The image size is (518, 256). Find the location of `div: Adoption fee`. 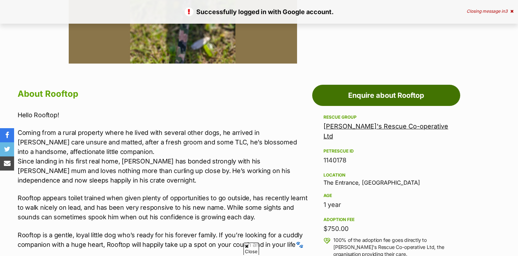

div: Adoption fee is located at coordinates (386, 219).